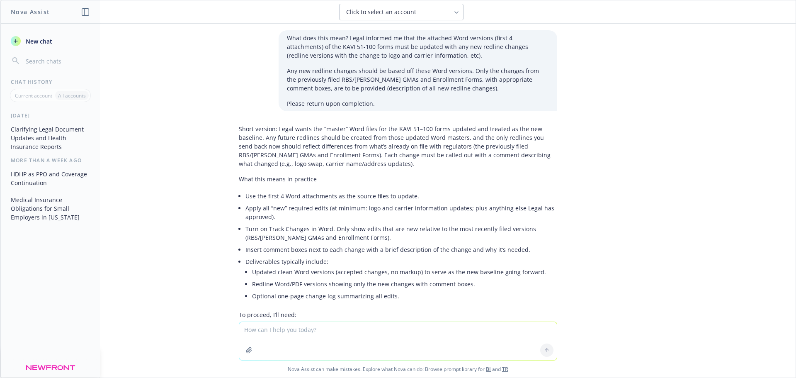 The image size is (796, 378). What do you see at coordinates (405, 284) in the screenshot?
I see `li: Redline Word/PDF versions showing only the new changes with comment boxes.` at bounding box center [405, 284].